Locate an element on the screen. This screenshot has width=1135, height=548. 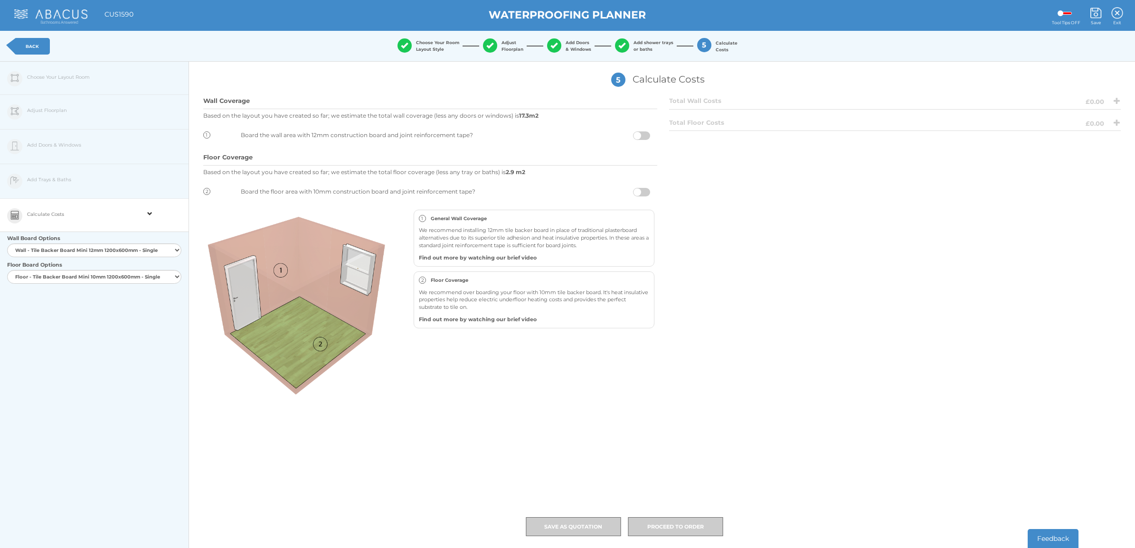
span: Exit is located at coordinates (1117, 23).